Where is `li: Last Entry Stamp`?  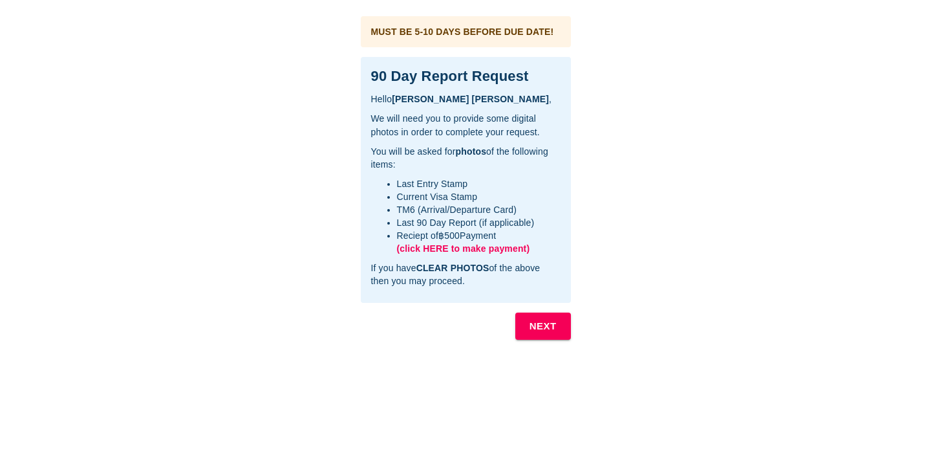
li: Last Entry Stamp is located at coordinates (478, 184).